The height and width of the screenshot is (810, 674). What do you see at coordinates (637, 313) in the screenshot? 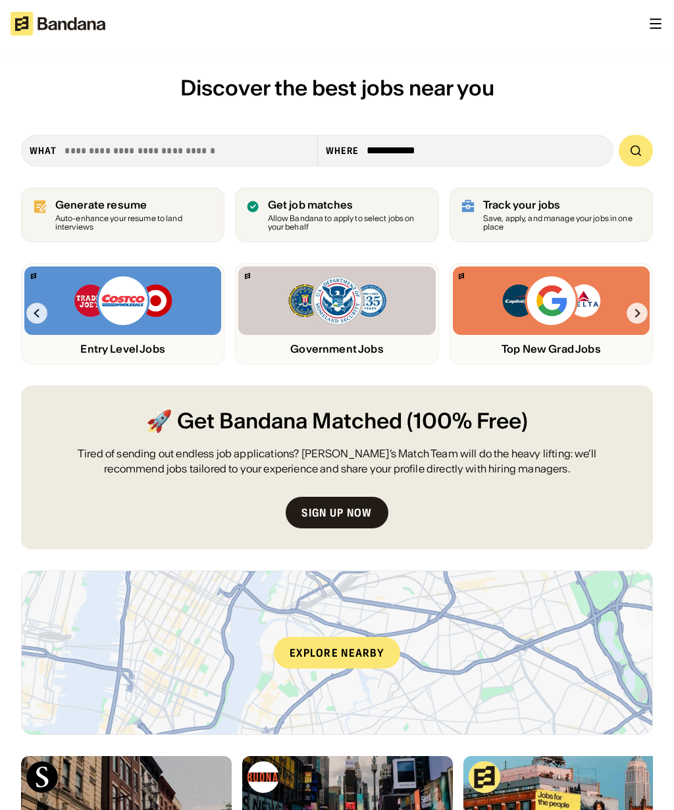
I see `img: Right Arrow` at bounding box center [637, 313].